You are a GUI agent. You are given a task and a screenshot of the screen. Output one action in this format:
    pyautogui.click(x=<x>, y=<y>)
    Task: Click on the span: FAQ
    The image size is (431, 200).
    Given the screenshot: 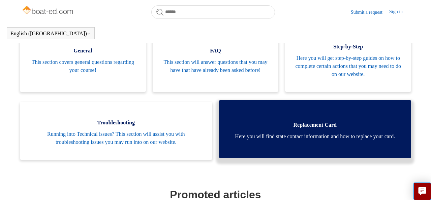 What is the action you would take?
    pyautogui.click(x=216, y=51)
    